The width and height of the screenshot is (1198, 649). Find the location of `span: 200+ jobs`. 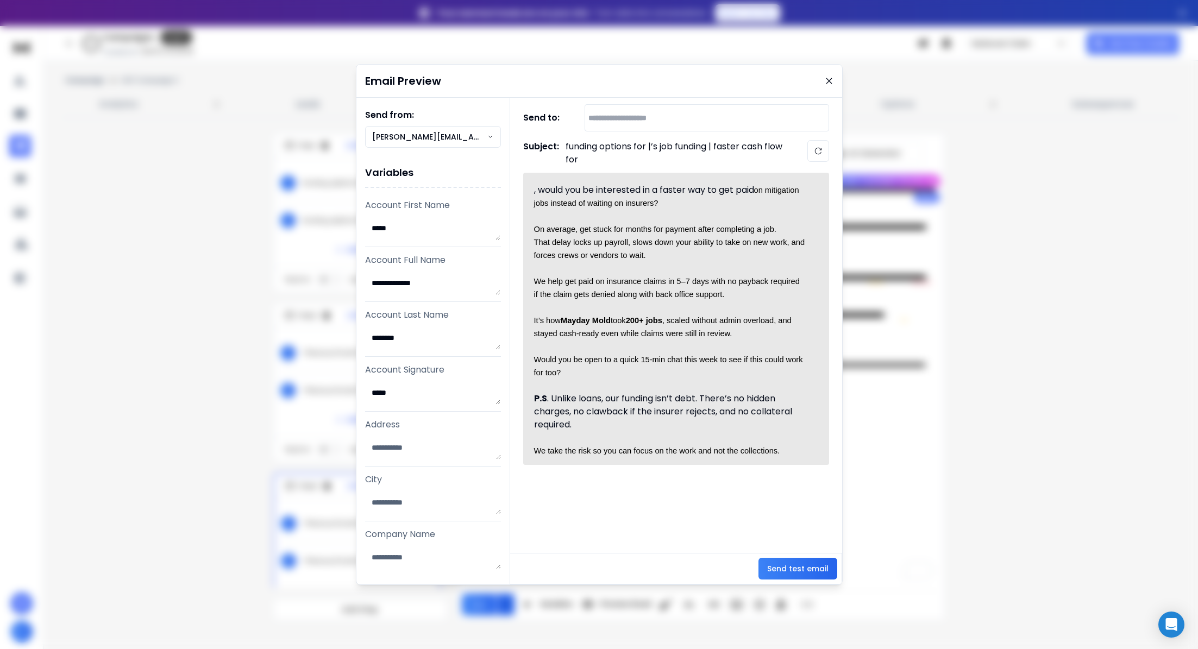

span: 200+ jobs is located at coordinates (644, 321).